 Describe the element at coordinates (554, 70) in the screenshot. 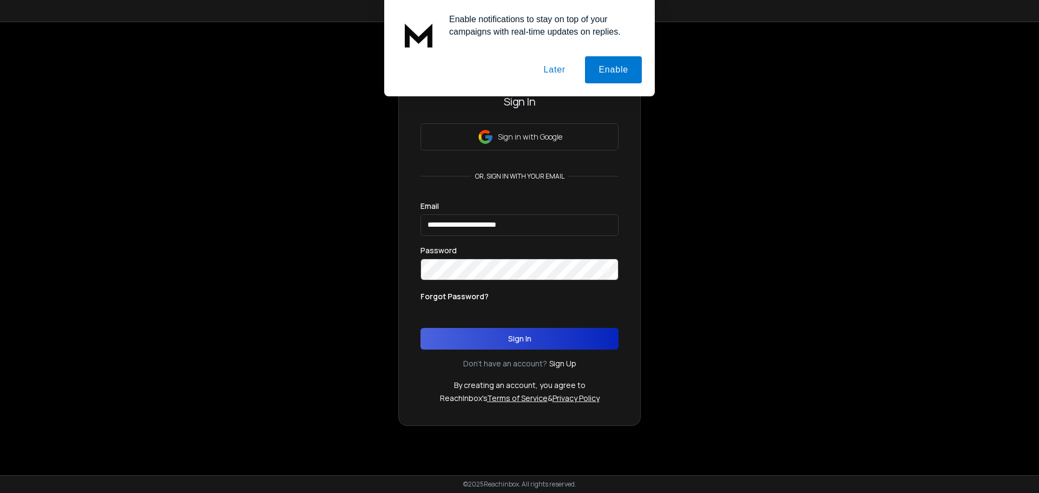

I see `button: Later` at that location.